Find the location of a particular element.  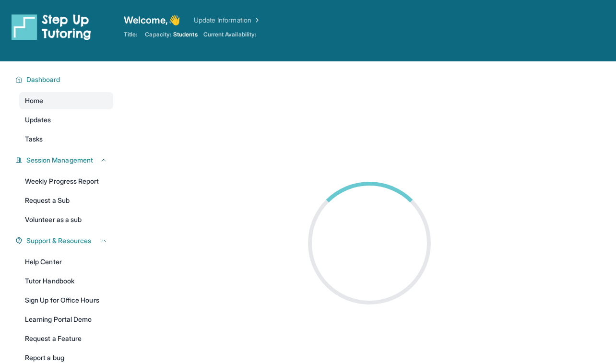

img: logo is located at coordinates (51, 27).